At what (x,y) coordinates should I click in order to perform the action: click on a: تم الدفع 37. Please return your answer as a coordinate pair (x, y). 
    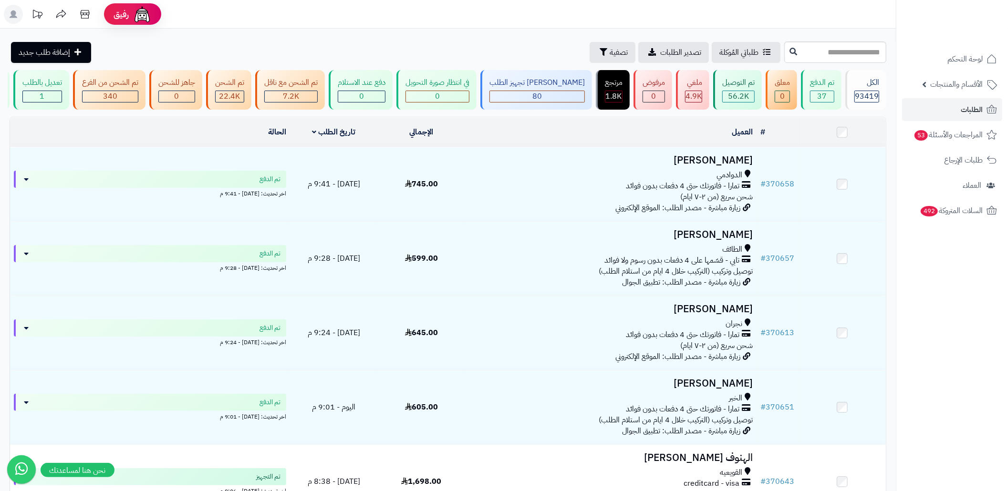
    Looking at the image, I should click on (821, 90).